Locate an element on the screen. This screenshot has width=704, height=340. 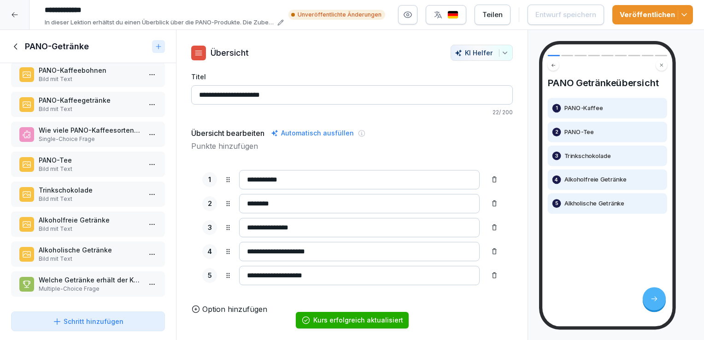
h1: PANO-Getränke is located at coordinates (57, 47).